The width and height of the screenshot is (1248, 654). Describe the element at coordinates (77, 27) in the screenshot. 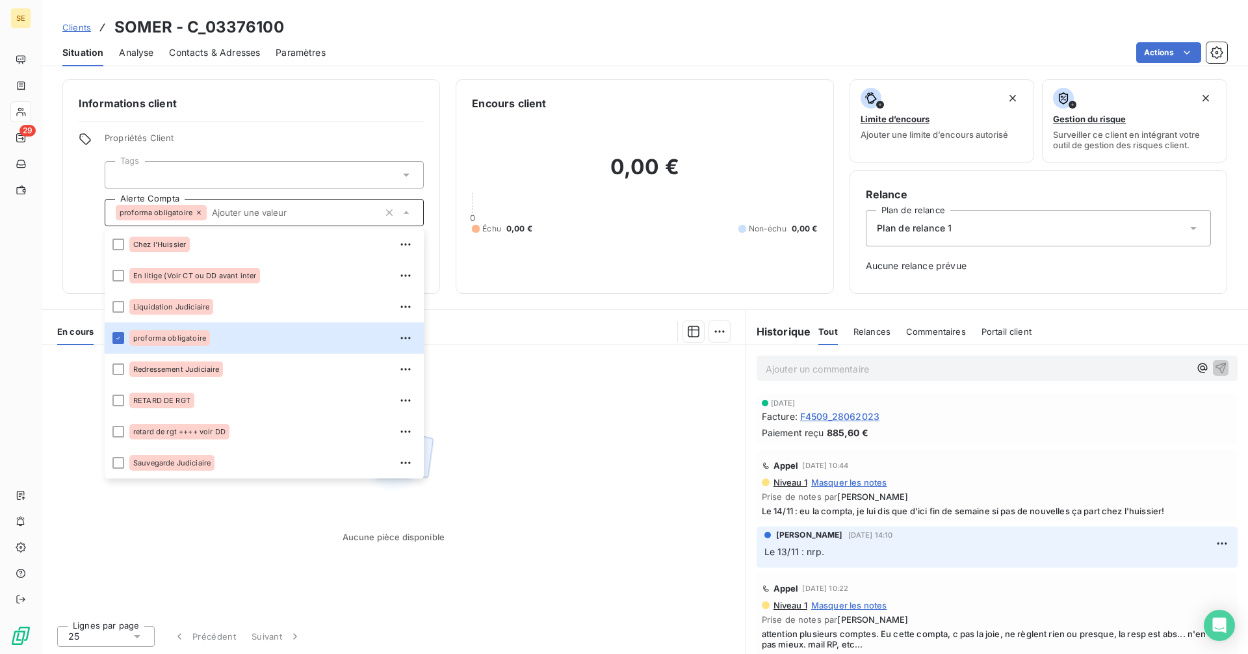

I see `a: Clients` at that location.